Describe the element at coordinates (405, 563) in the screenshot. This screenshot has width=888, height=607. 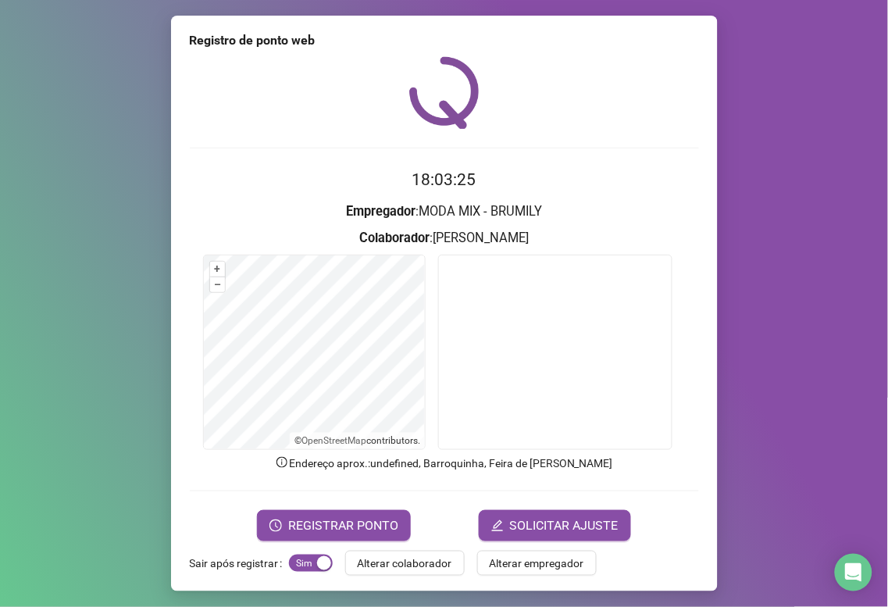
I see `button: Alterar colaborador` at that location.